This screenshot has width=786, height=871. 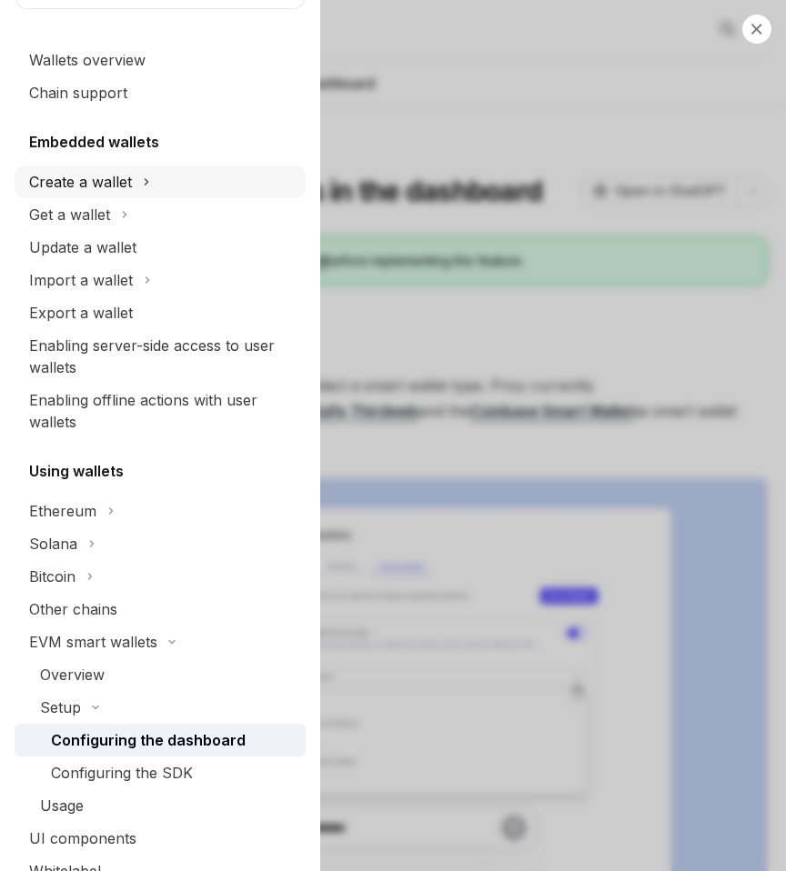 What do you see at coordinates (160, 93) in the screenshot?
I see `a: Chain support` at bounding box center [160, 93].